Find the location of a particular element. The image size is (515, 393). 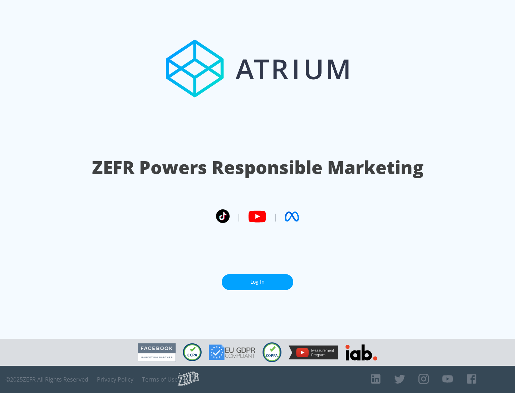

img: IAB is located at coordinates (361, 352).